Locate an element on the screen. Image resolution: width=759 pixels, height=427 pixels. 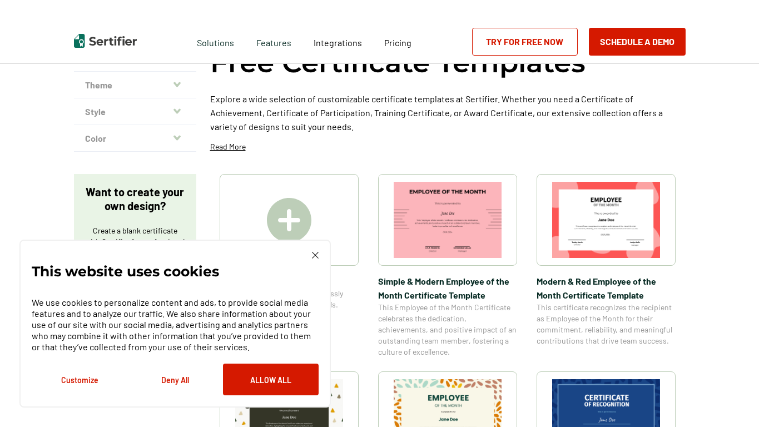
p: Want to create your own design? is located at coordinates (135, 199).